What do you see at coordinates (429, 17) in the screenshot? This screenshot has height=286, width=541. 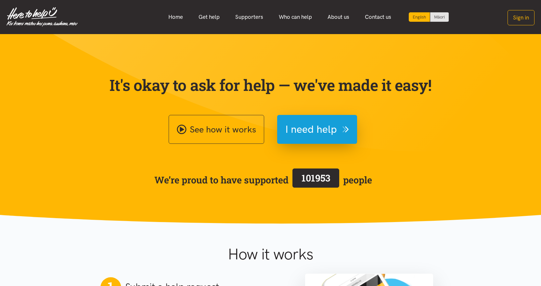 I see `div: Language toggle` at bounding box center [429, 17].